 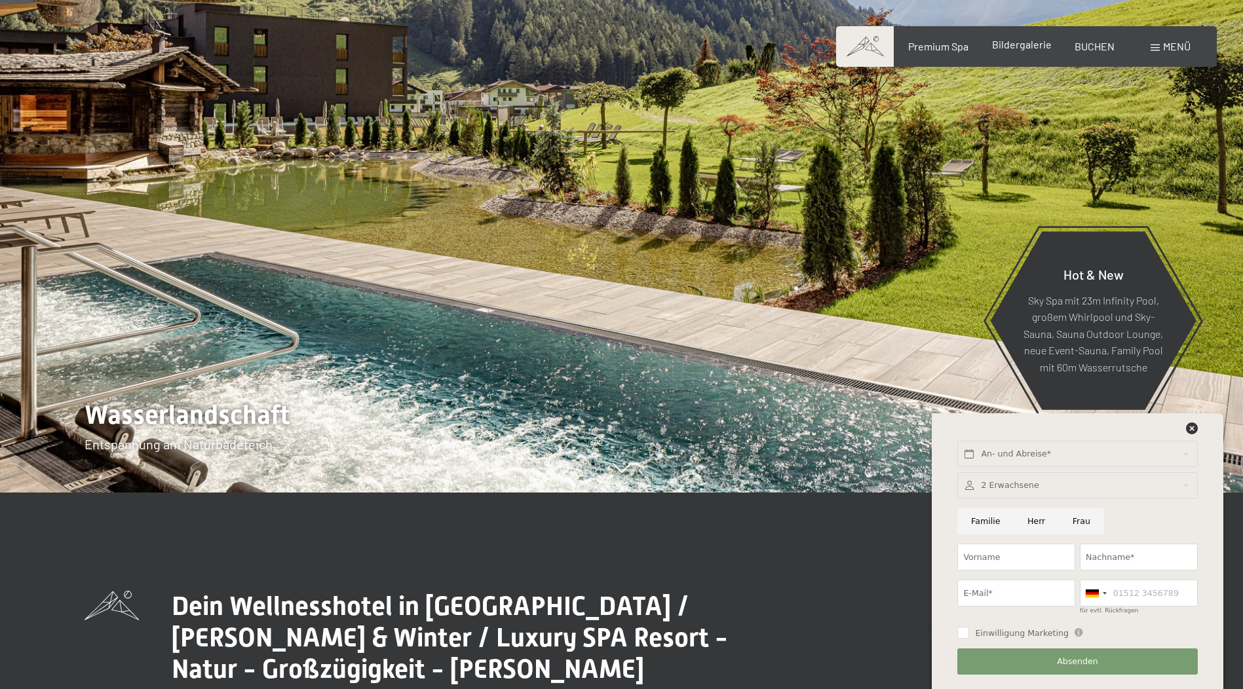 I want to click on a: Hot & New Sky Spa mit 23m Infinity Pool, großem Whirlpool und Sky-Sauna, Sauna Outdoor Lounge, ne..., so click(x=1093, y=320).